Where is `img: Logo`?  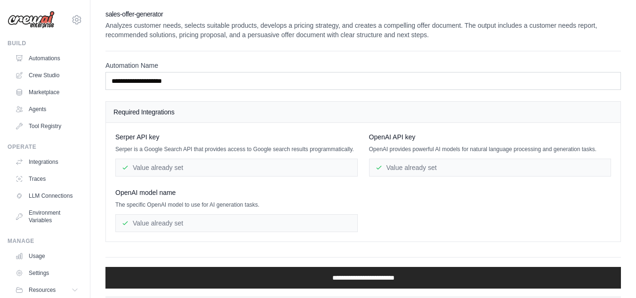 img: Logo is located at coordinates (31, 20).